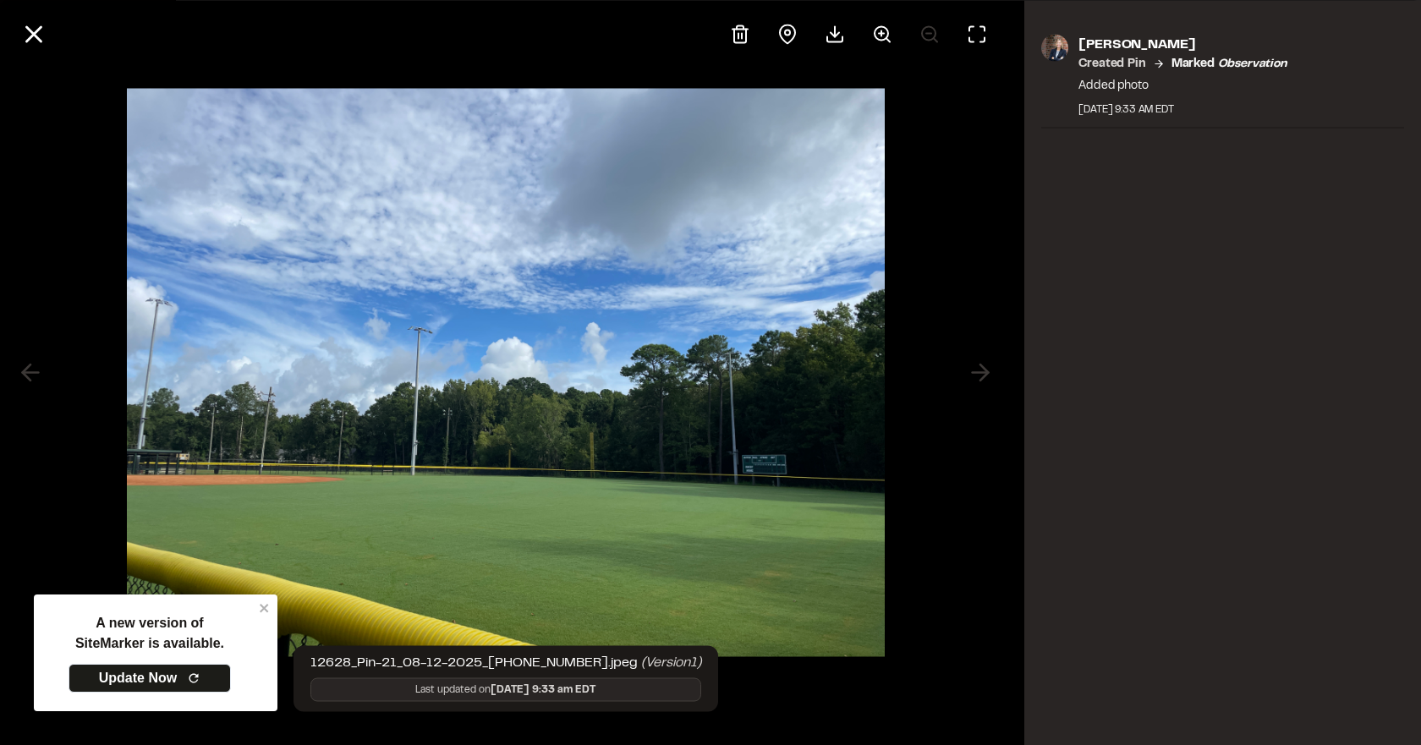  Describe the element at coordinates (1055, 47) in the screenshot. I see `img: photo` at that location.